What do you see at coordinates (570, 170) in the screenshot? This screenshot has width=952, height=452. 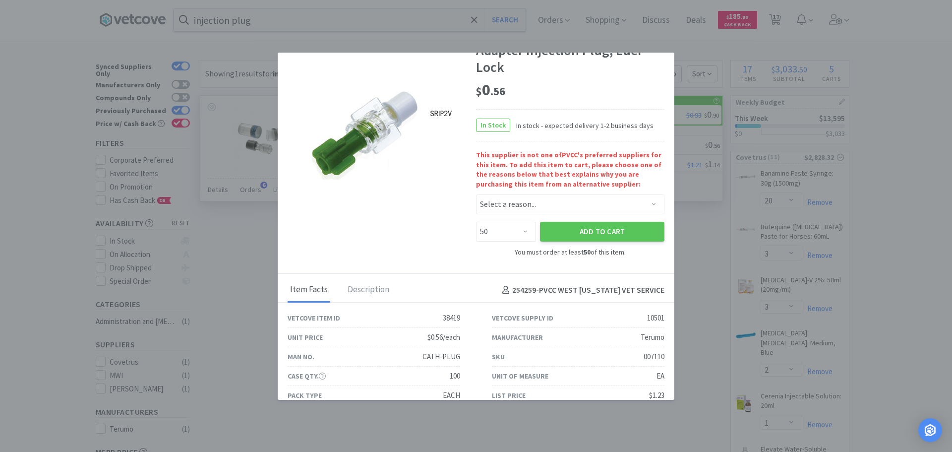 I see `strong: This supplier is not one of PVCC 's preferred suppliers for this item. To add this item to cart, ...` at bounding box center [570, 170].